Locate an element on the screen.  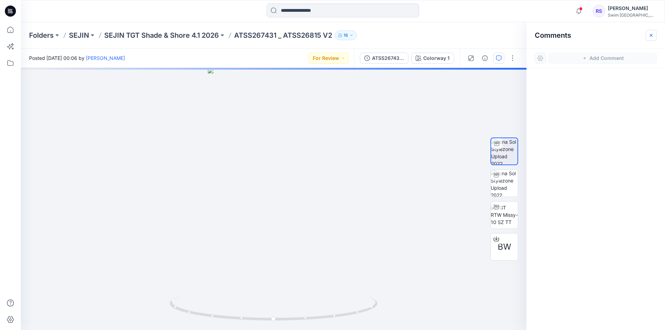
button: Details is located at coordinates (485, 58).